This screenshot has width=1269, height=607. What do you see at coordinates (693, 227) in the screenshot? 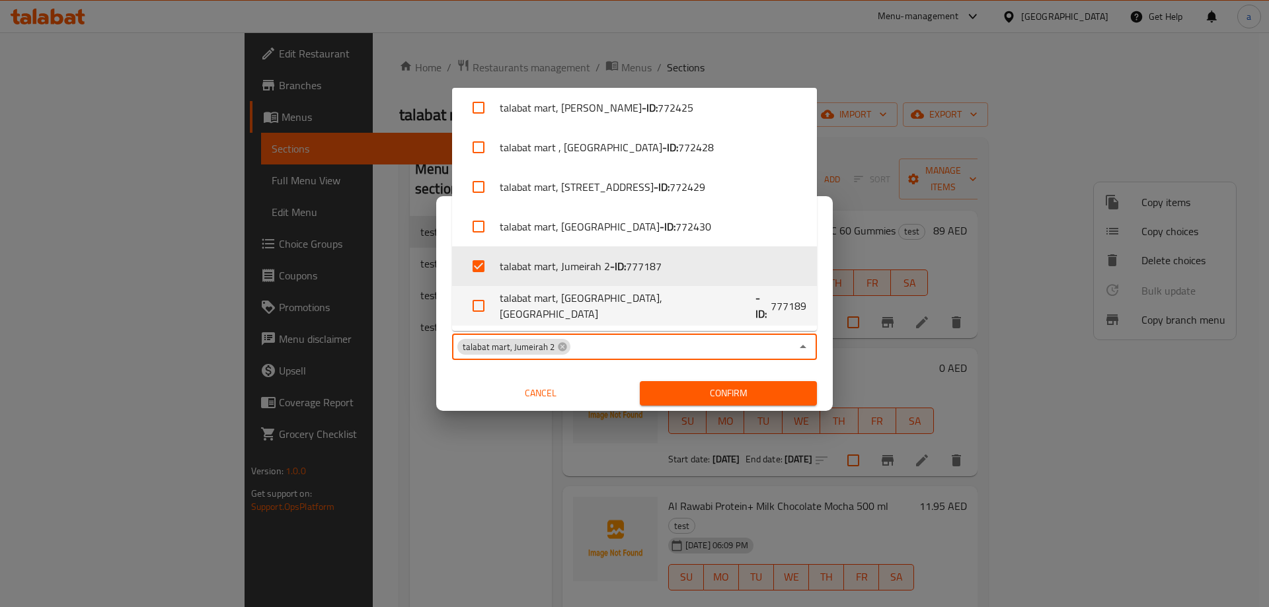
I see `span: 772430` at bounding box center [693, 227].